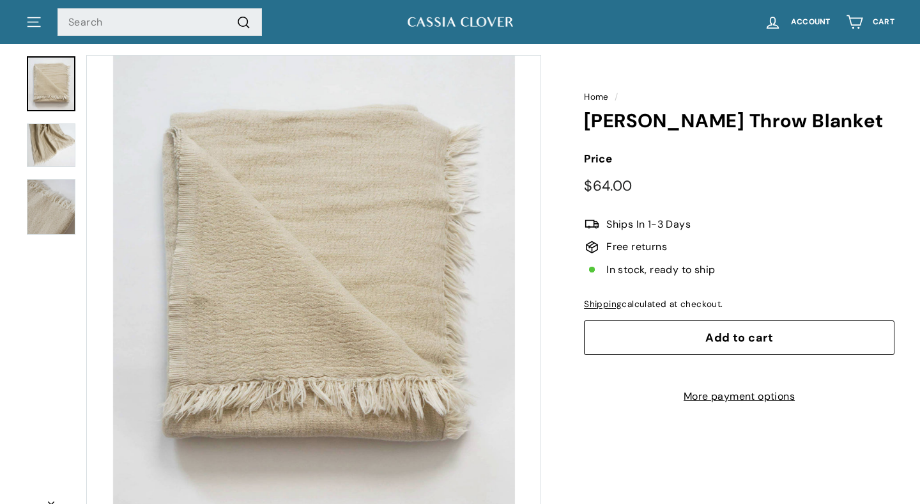  What do you see at coordinates (739, 97) in the screenshot?
I see `nav: breadcrumbs` at bounding box center [739, 97].